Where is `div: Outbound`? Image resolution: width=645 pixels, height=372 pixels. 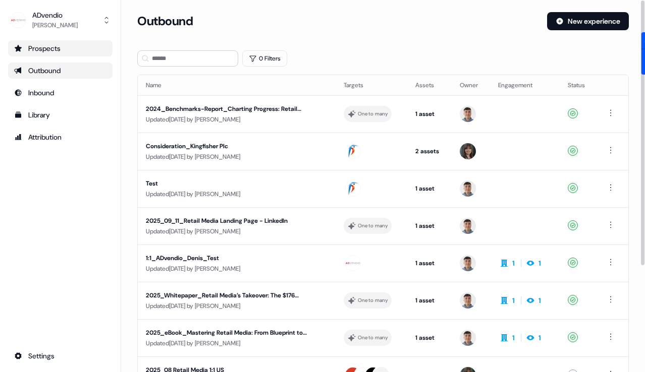 div: Outbound is located at coordinates (60, 71).